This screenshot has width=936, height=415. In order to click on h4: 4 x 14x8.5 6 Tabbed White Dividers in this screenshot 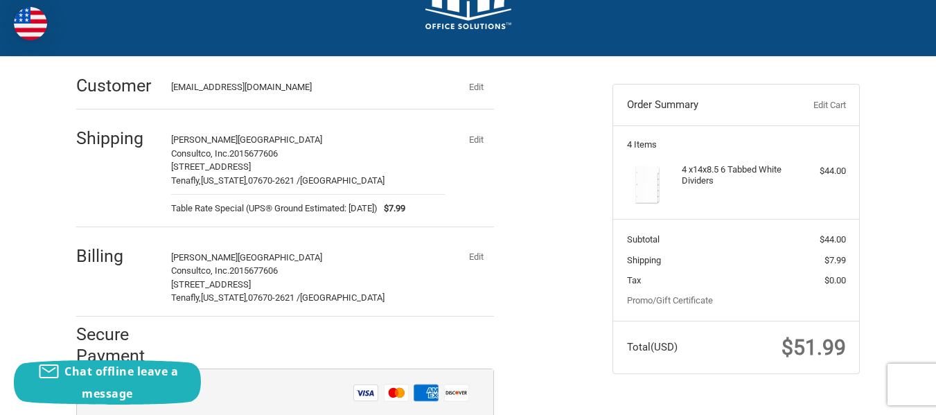, I will do `click(734, 175)`.